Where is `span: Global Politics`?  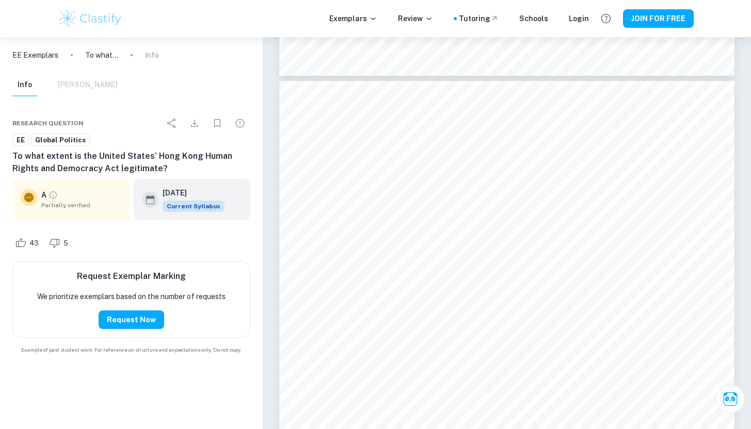
span: Global Politics is located at coordinates (60, 140).